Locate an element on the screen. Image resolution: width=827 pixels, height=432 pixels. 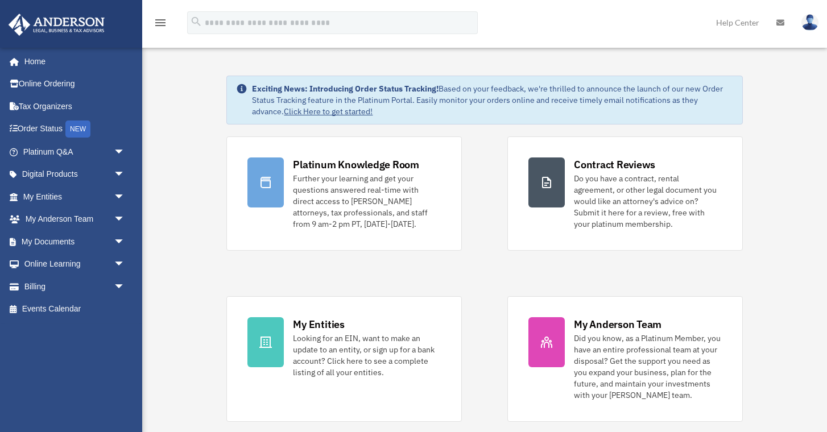
a: Platinum Knowledge Room Further your learning and get your questions answered real-time with dire... is located at coordinates (344, 193).